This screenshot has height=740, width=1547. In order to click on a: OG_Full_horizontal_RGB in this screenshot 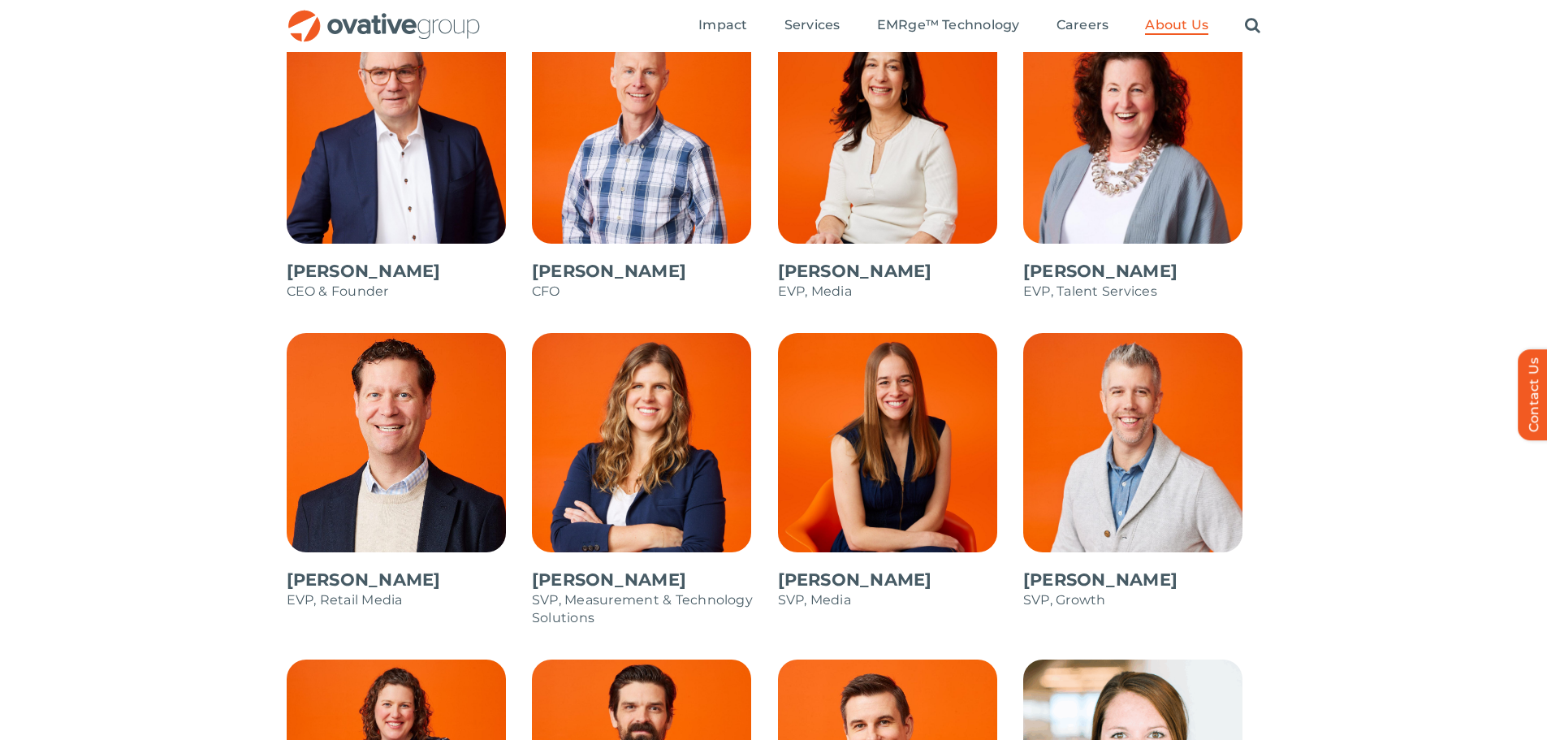, I will do `click(384, 15)`.